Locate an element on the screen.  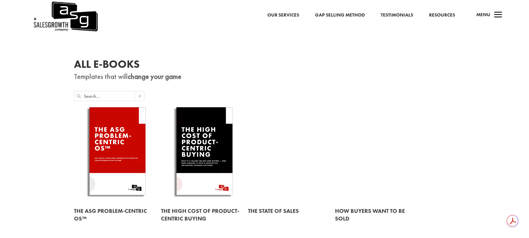
input: Search... is located at coordinates (109, 96).